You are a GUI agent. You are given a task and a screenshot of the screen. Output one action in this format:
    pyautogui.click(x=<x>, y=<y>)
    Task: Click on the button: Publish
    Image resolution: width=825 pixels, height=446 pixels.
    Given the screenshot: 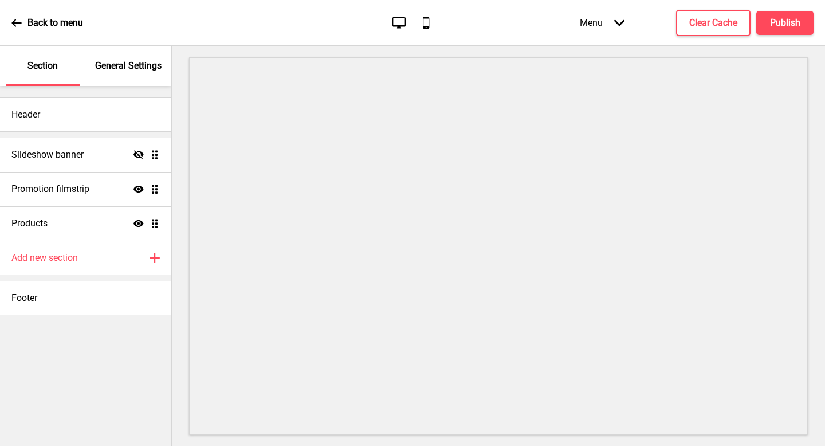 What is the action you would take?
    pyautogui.click(x=785, y=23)
    